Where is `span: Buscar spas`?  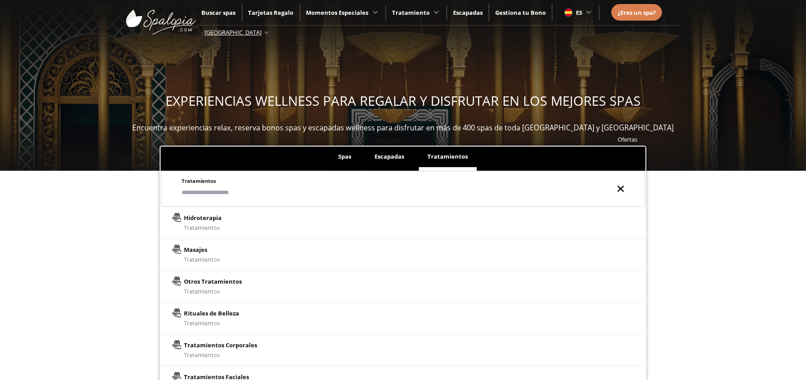
span: Buscar spas is located at coordinates (219, 13).